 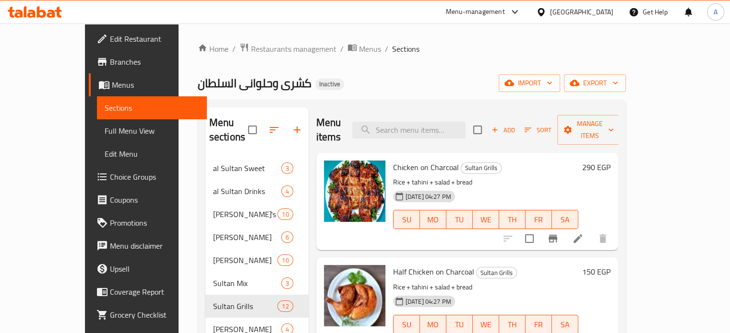 What do you see at coordinates (152, 108) in the screenshot?
I see `a: Sections` at bounding box center [152, 108].